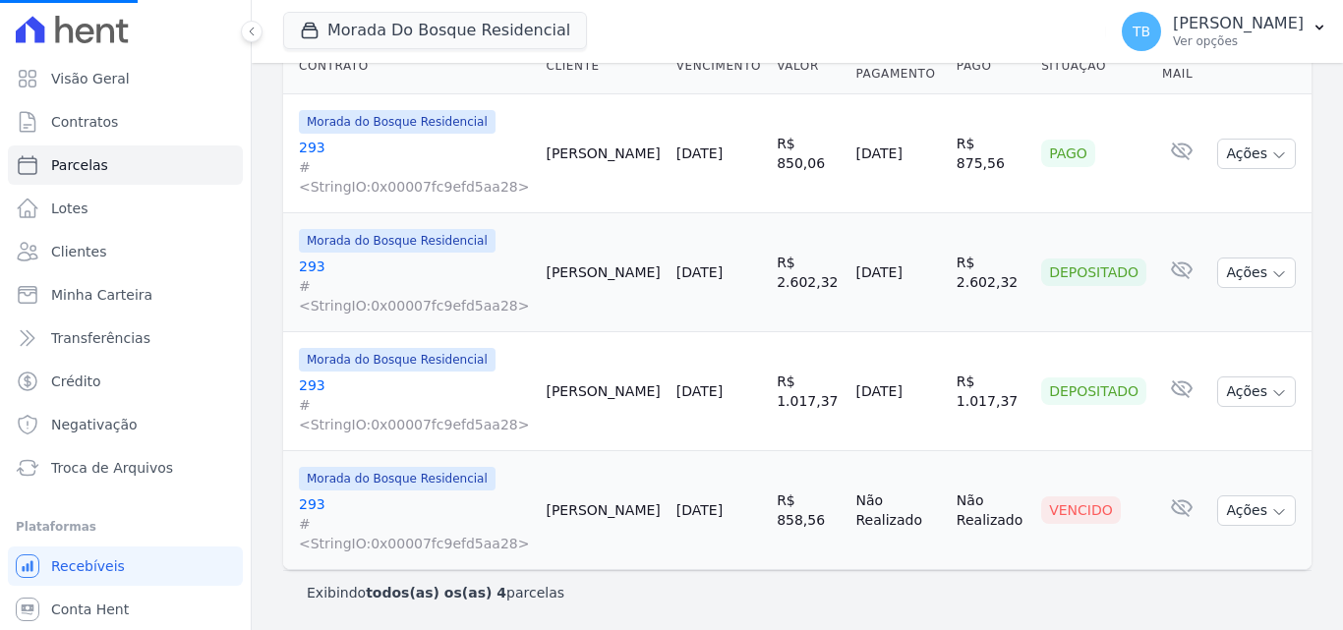  What do you see at coordinates (602, 66) in the screenshot?
I see `th: Cliente` at bounding box center [602, 66].